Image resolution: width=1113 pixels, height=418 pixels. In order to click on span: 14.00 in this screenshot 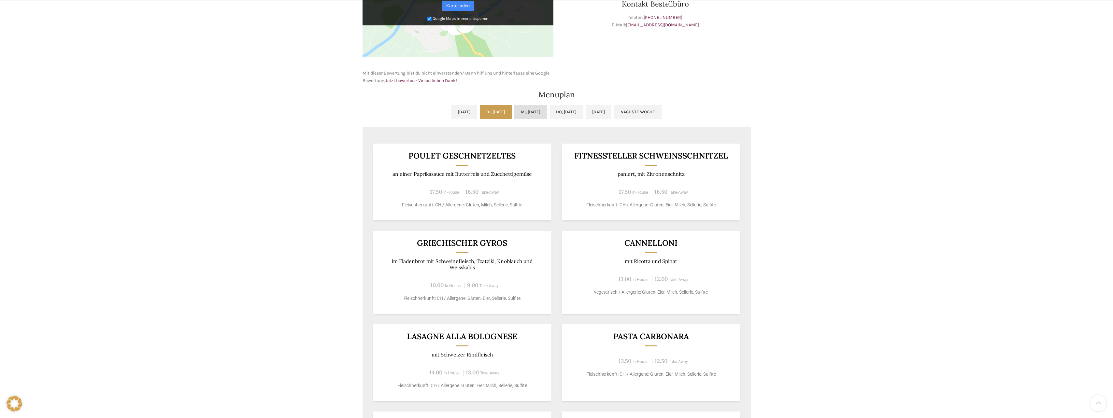, I will do `click(436, 373)`.